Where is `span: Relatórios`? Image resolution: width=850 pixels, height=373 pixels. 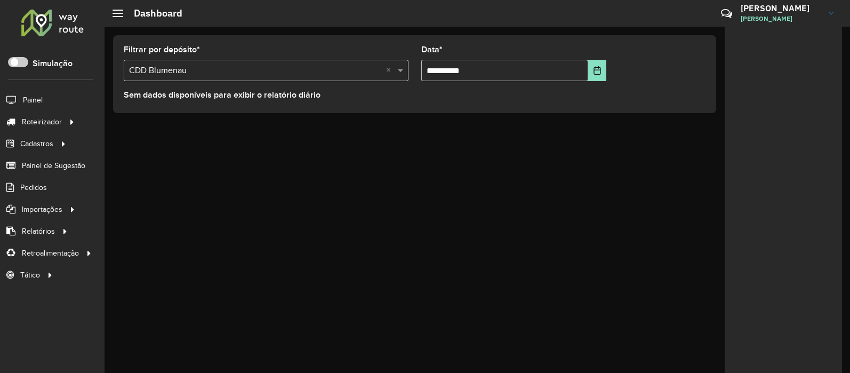 span: Relatórios is located at coordinates (38, 231).